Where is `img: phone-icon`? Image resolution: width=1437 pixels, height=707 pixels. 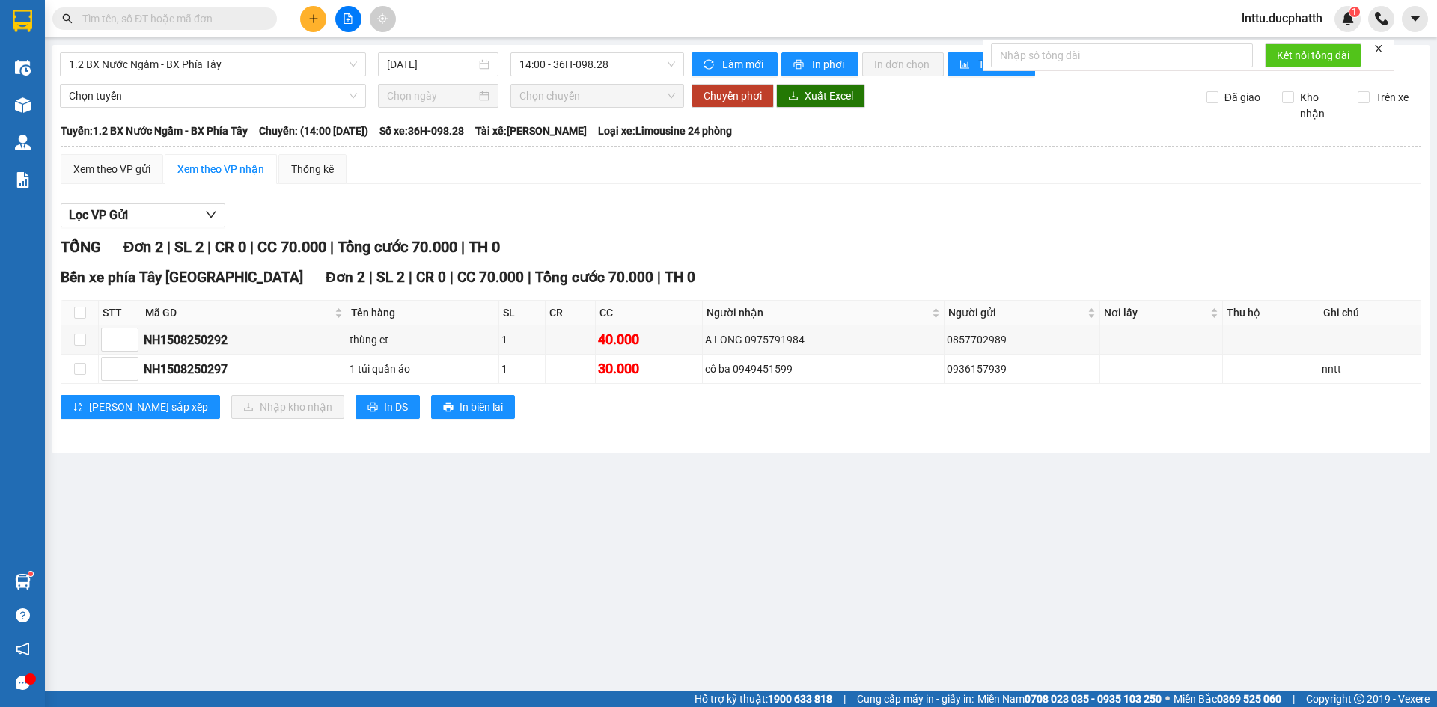 img: phone-icon is located at coordinates (1381, 19).